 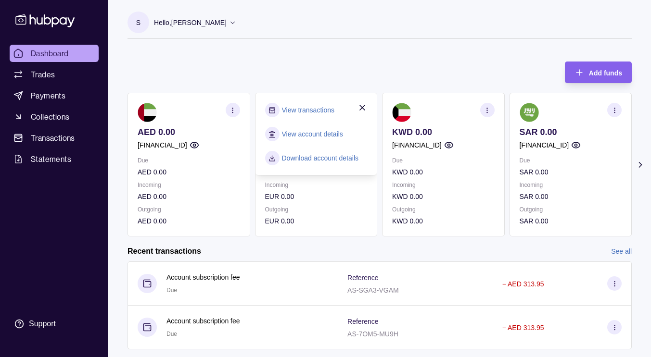 What do you see at coordinates (43, 75) in the screenshot?
I see `span: Trades` at bounding box center [43, 75].